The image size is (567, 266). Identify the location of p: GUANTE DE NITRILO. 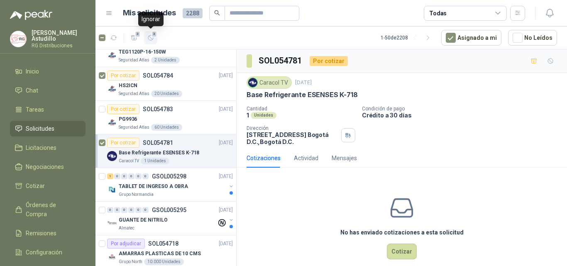
(143, 220).